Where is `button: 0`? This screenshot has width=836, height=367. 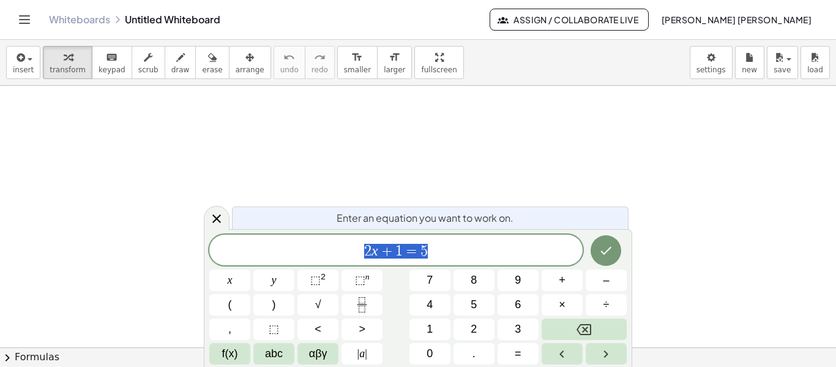
button: 0 is located at coordinates (430, 353).